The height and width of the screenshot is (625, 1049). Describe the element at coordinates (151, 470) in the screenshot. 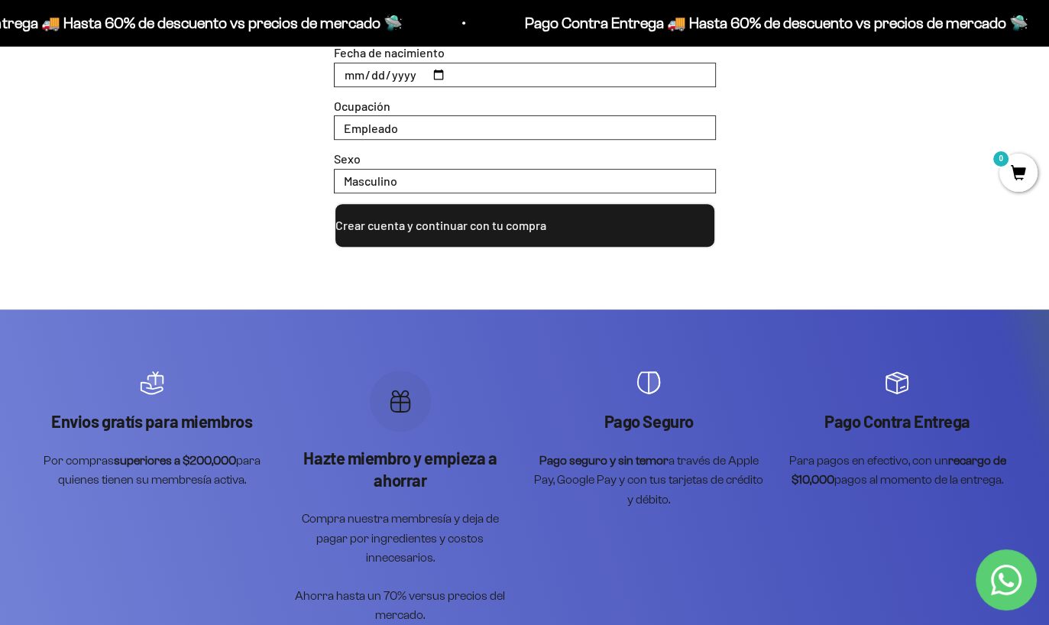

I see `p: Por compras para quienes tienen su membresía activa.` at that location.